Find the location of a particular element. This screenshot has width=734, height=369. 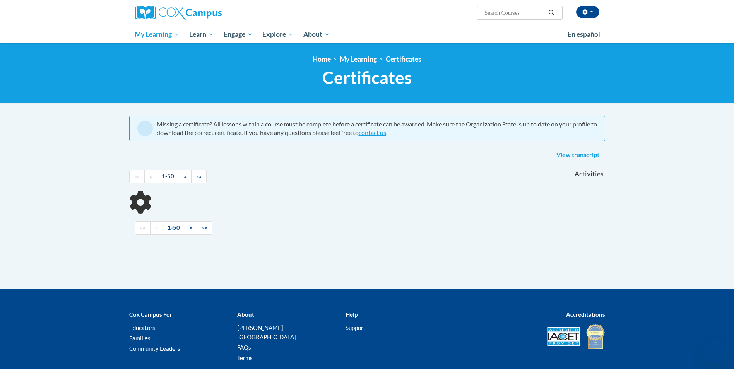

button: Search is located at coordinates (552, 13).